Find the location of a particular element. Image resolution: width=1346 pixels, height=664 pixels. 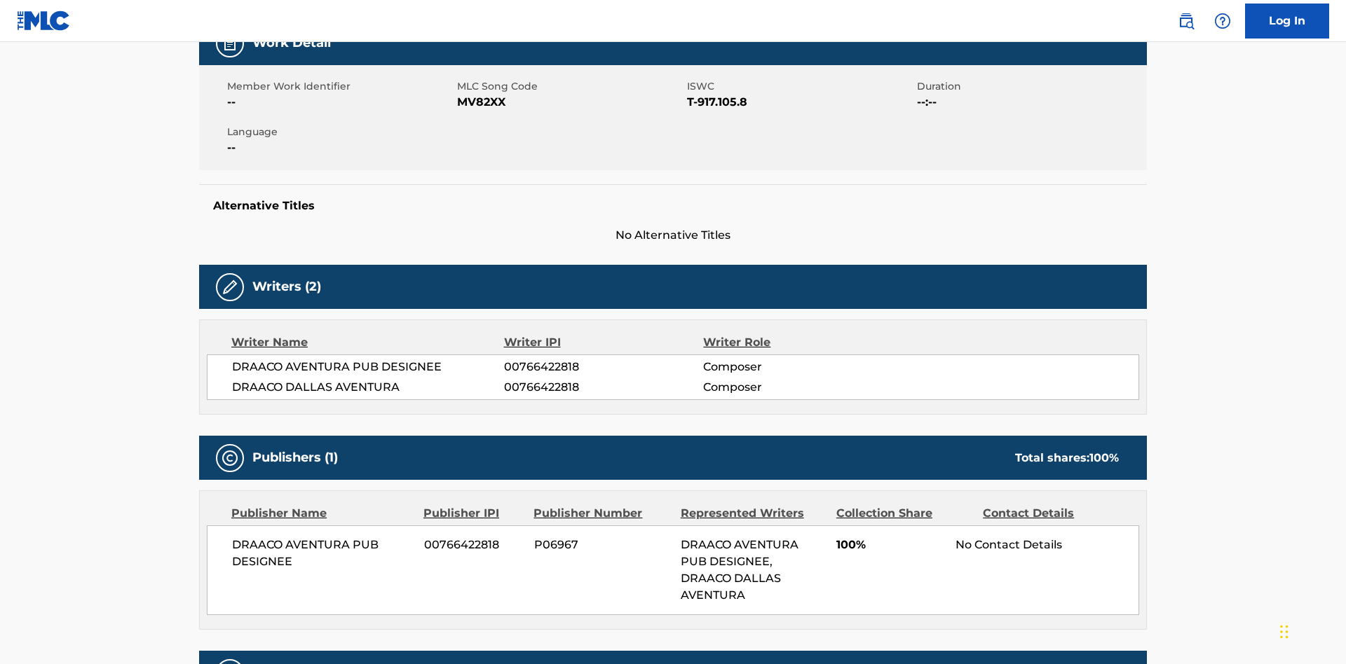

span: Duration is located at coordinates (1030, 86).